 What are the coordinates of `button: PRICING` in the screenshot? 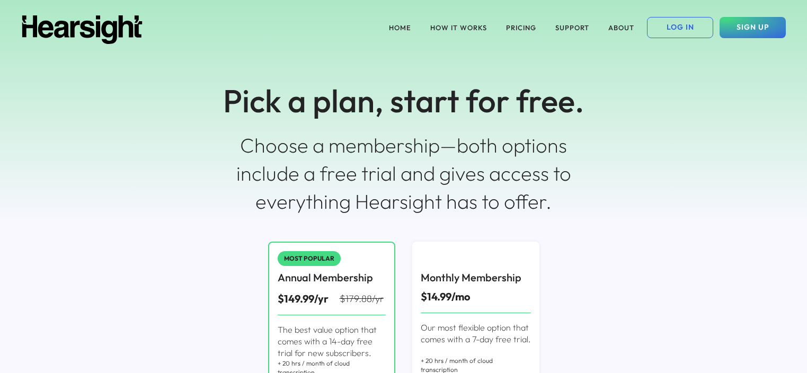 It's located at (521, 28).